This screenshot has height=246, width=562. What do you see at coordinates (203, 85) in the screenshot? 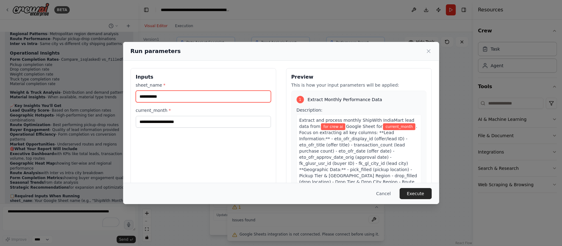
I see `label: sheet_name` at bounding box center [203, 85].